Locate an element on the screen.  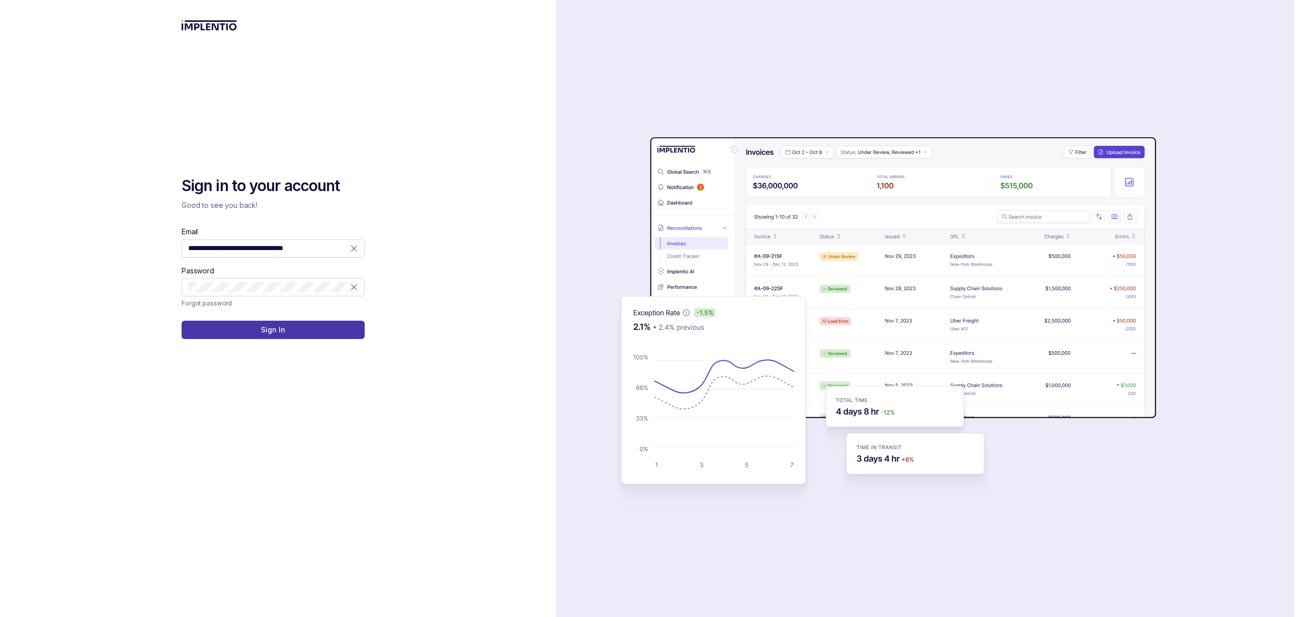
p: Good to see you back! is located at coordinates (273, 205).